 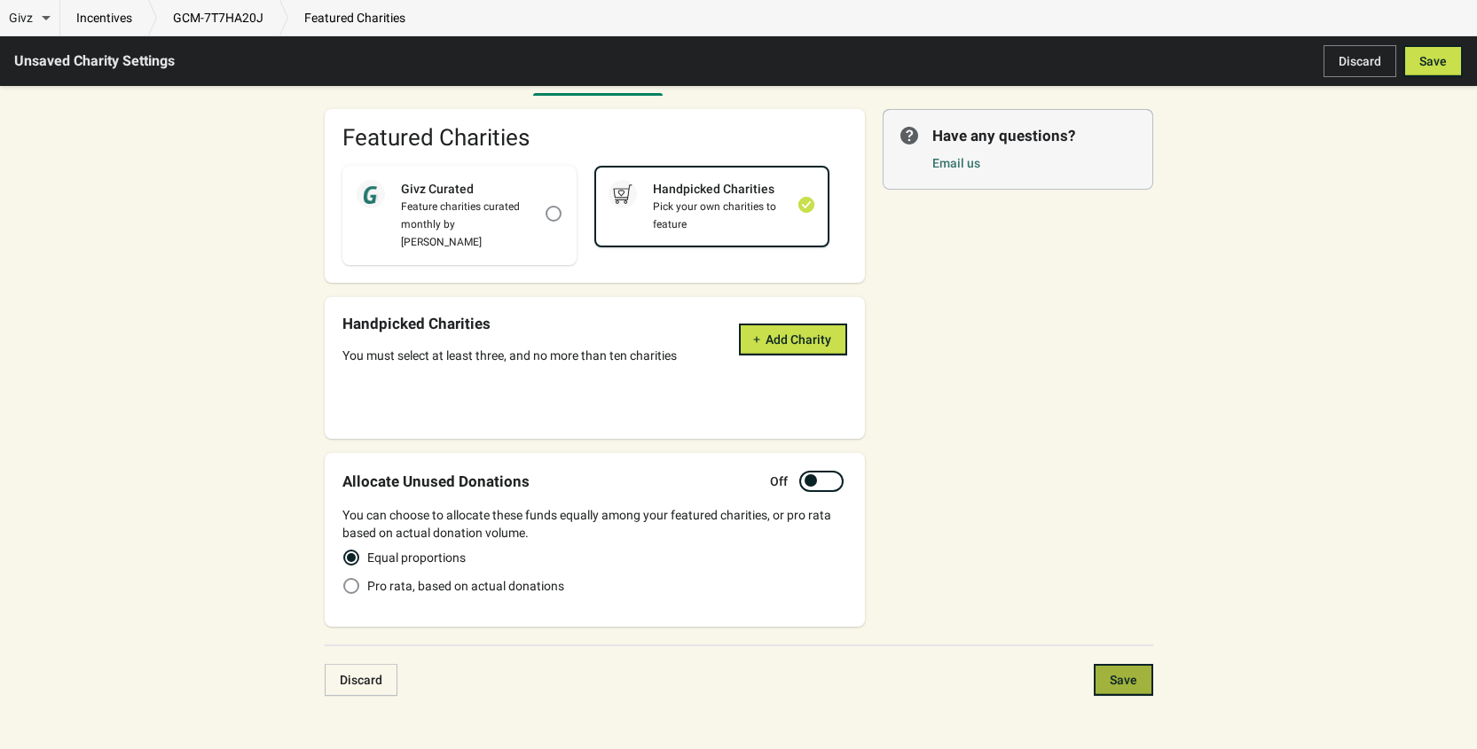 What do you see at coordinates (435, 482) in the screenshot?
I see `div: Allocate Unused Donations` at bounding box center [435, 482].